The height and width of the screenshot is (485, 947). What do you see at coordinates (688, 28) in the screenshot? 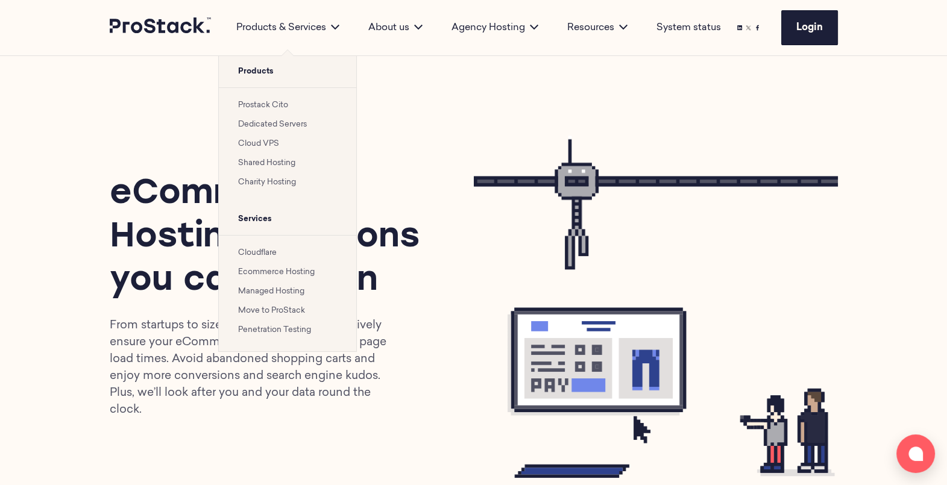
I see `a: System status` at bounding box center [688, 28].